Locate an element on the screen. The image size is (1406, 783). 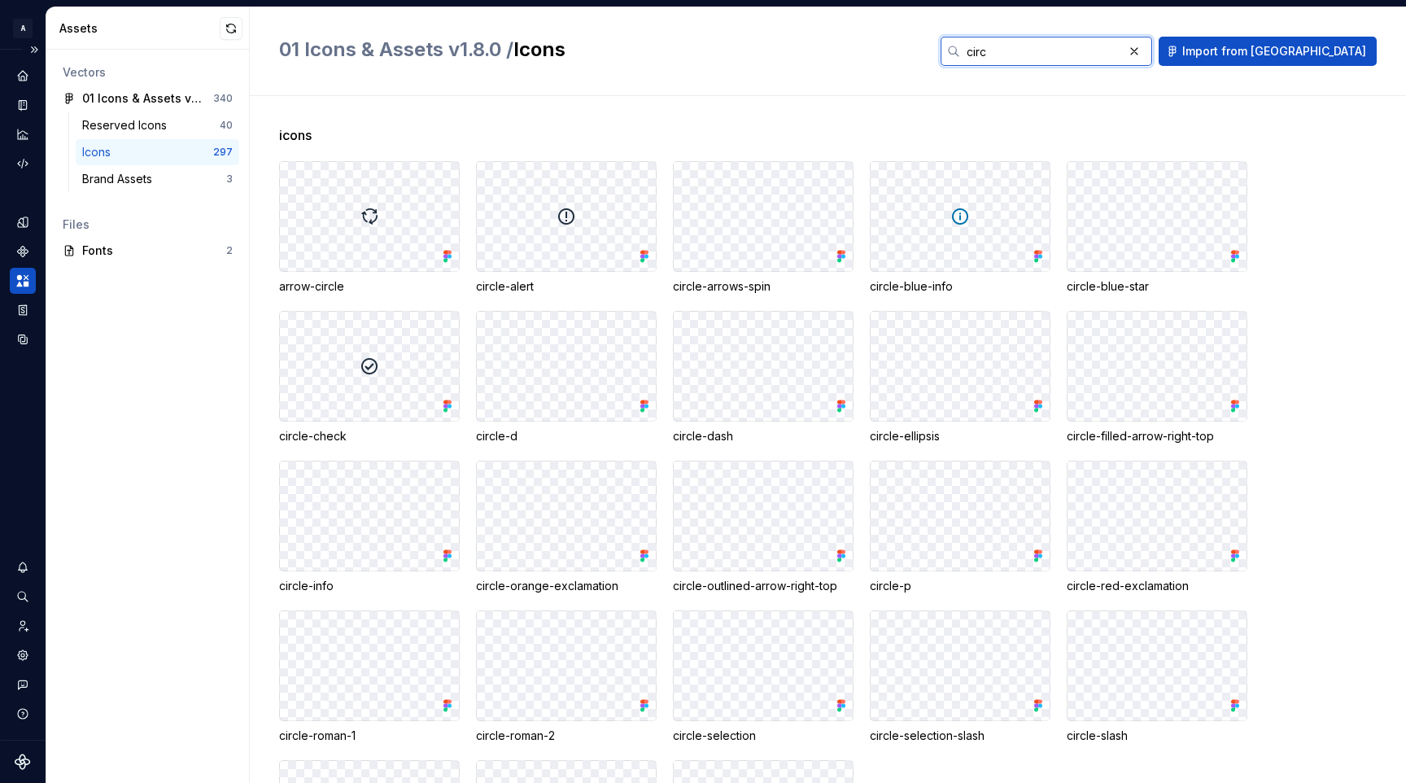
div: circle-ellipsis is located at coordinates (960, 436).